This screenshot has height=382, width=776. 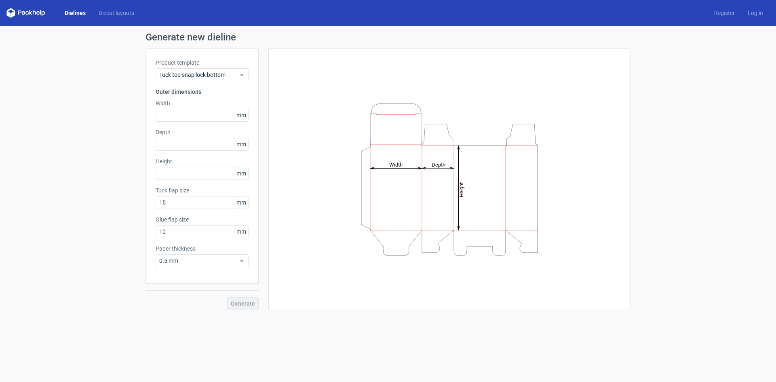 I want to click on span: 0.5 mm, so click(x=199, y=261).